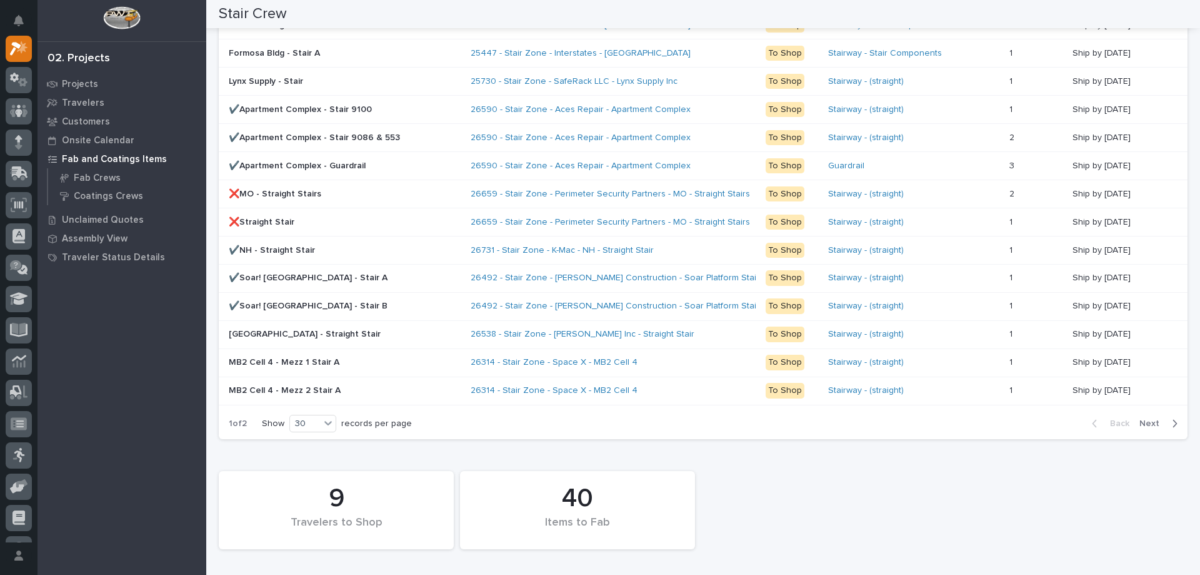 This screenshot has height=575, width=1200. What do you see at coordinates (305, 423) in the screenshot?
I see `div: 30` at bounding box center [305, 423].